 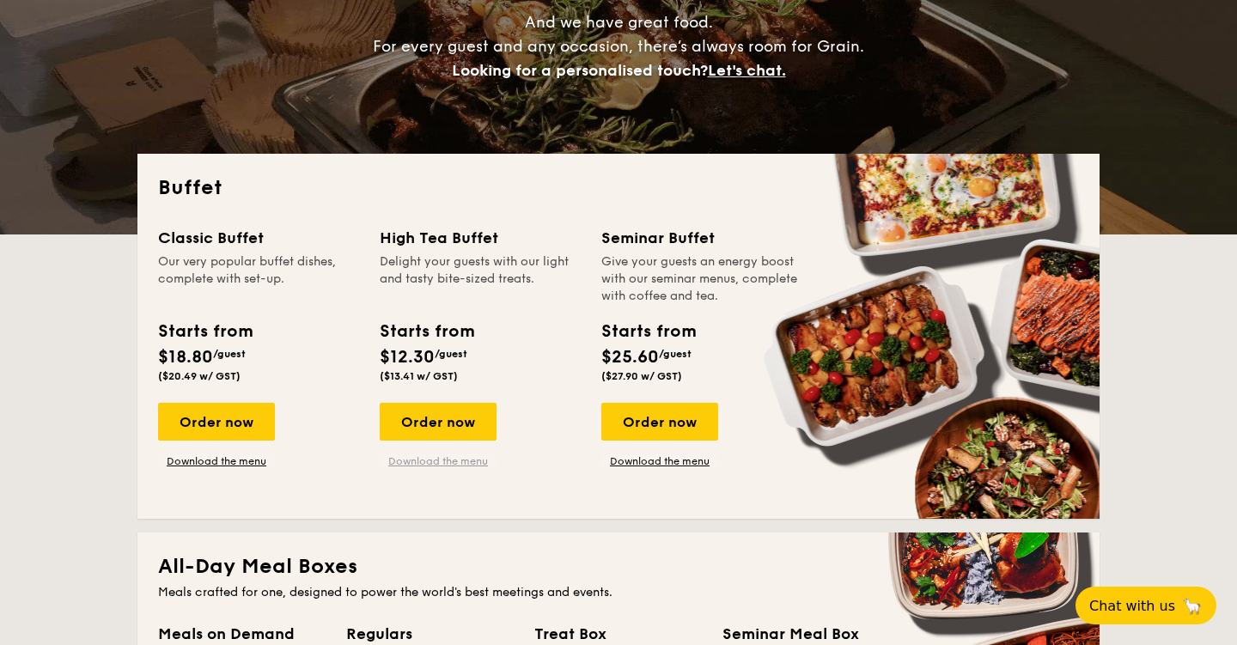 I want to click on div: Our very popular buffet dishes, complete with set-up., so click(x=259, y=279).